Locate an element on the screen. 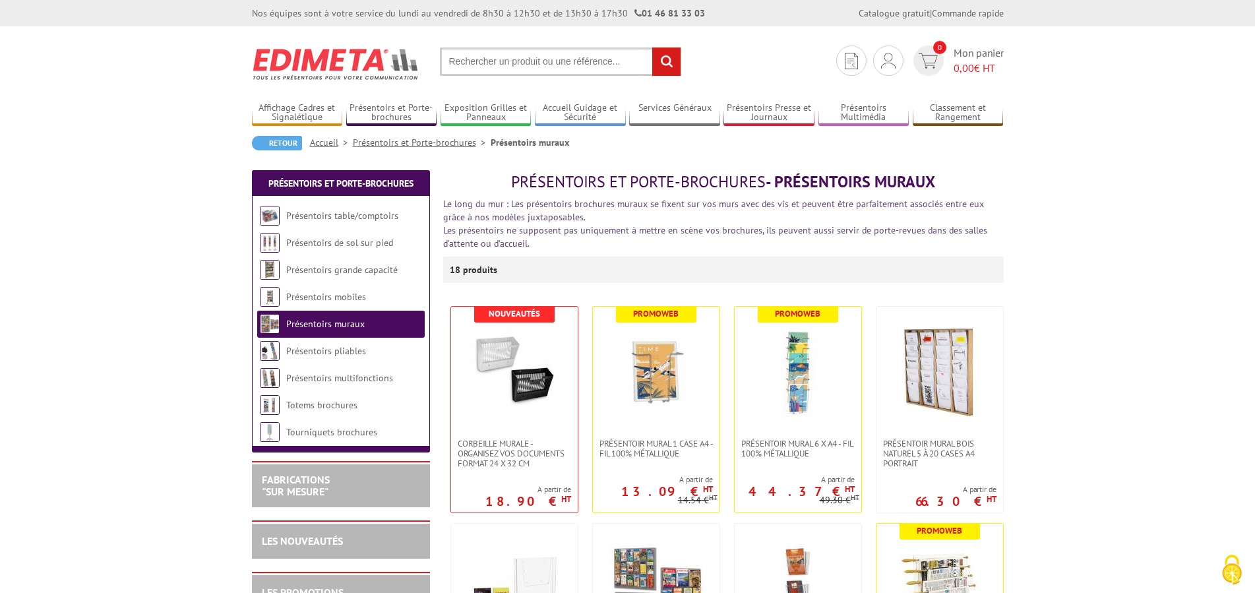  span: Mon panier is located at coordinates (978, 61).